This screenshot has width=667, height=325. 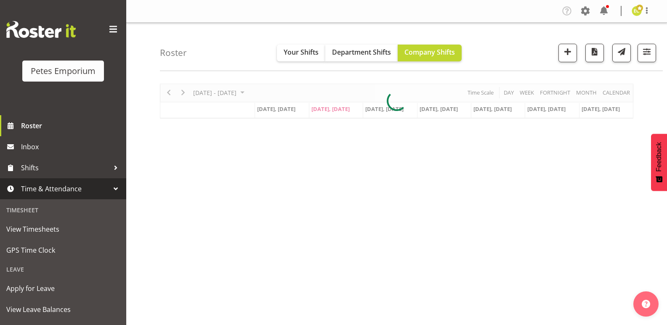 I want to click on button: Add a new shift, so click(x=567, y=53).